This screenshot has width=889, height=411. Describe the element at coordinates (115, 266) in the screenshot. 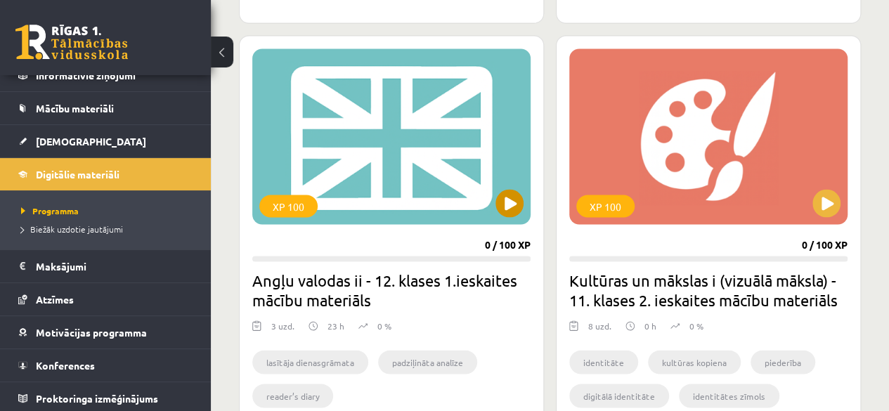

I see `legend: Maksājumi` at that location.